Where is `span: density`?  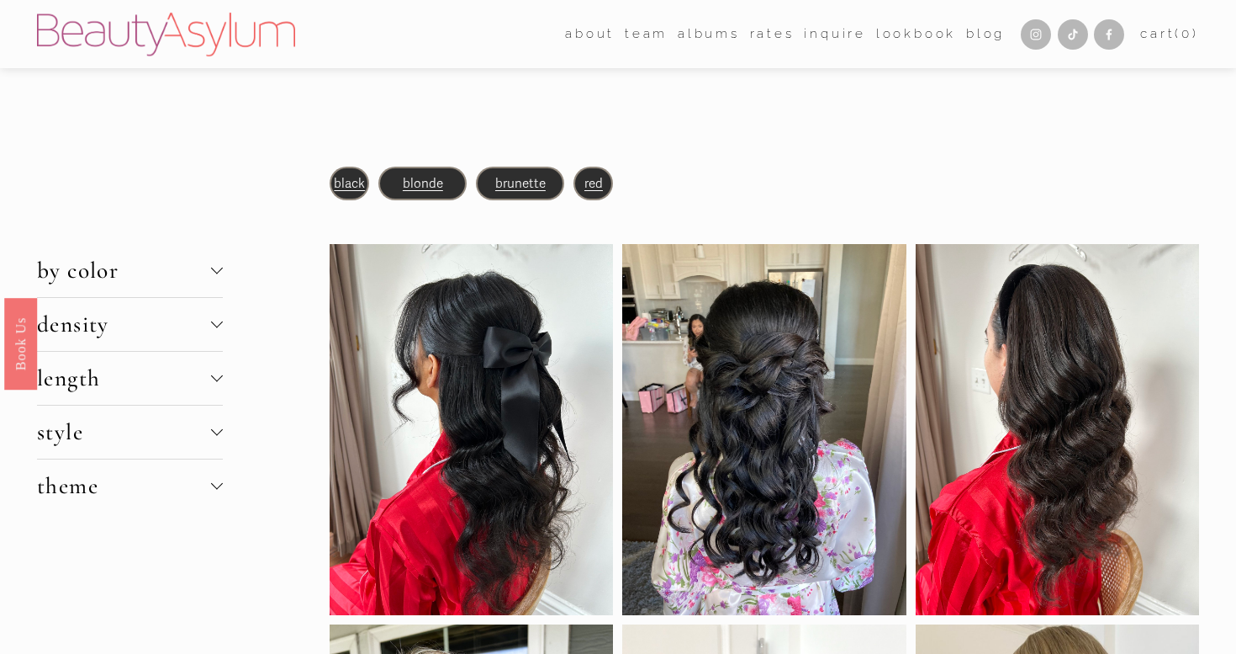
span: density is located at coordinates (124, 324).